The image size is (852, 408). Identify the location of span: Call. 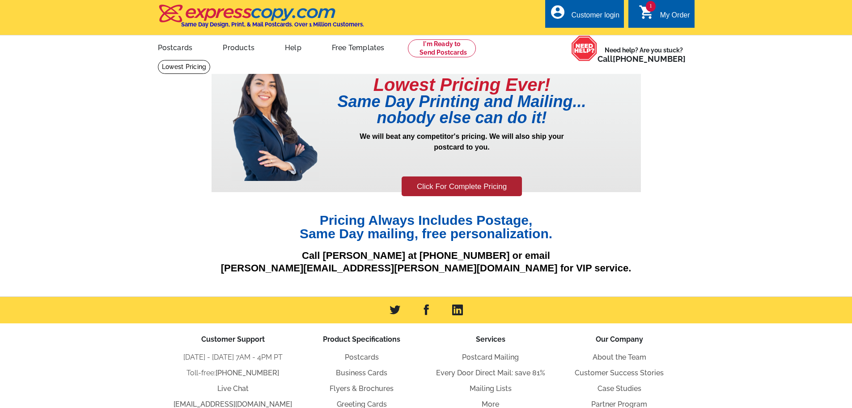
(642, 59).